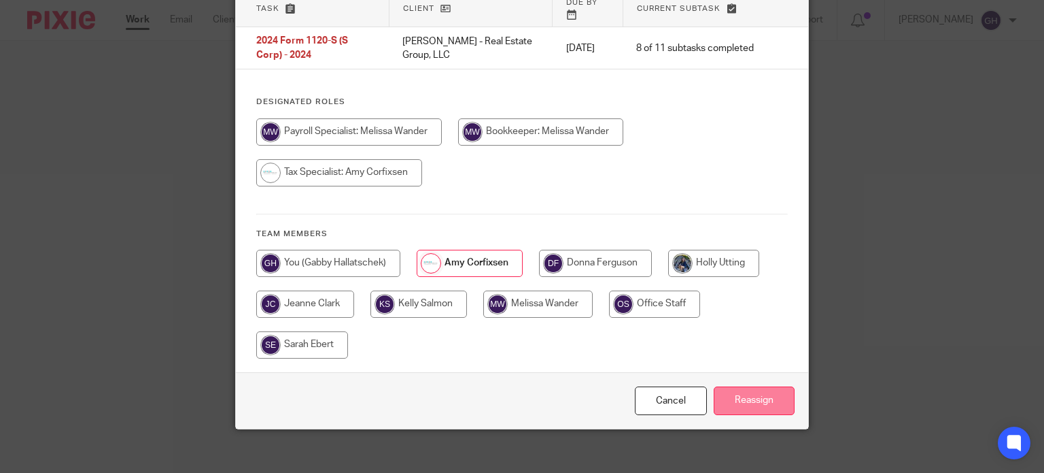  I want to click on span: Current subtask, so click(678, 8).